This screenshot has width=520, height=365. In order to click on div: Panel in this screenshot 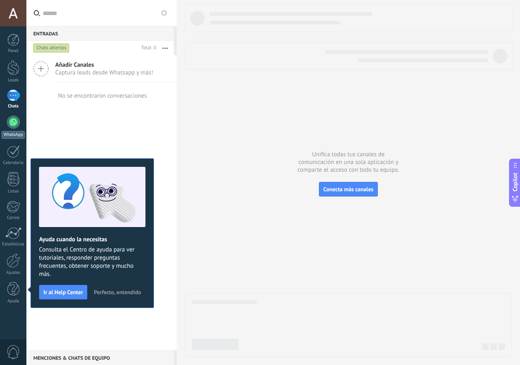, I will do `click(13, 51)`.